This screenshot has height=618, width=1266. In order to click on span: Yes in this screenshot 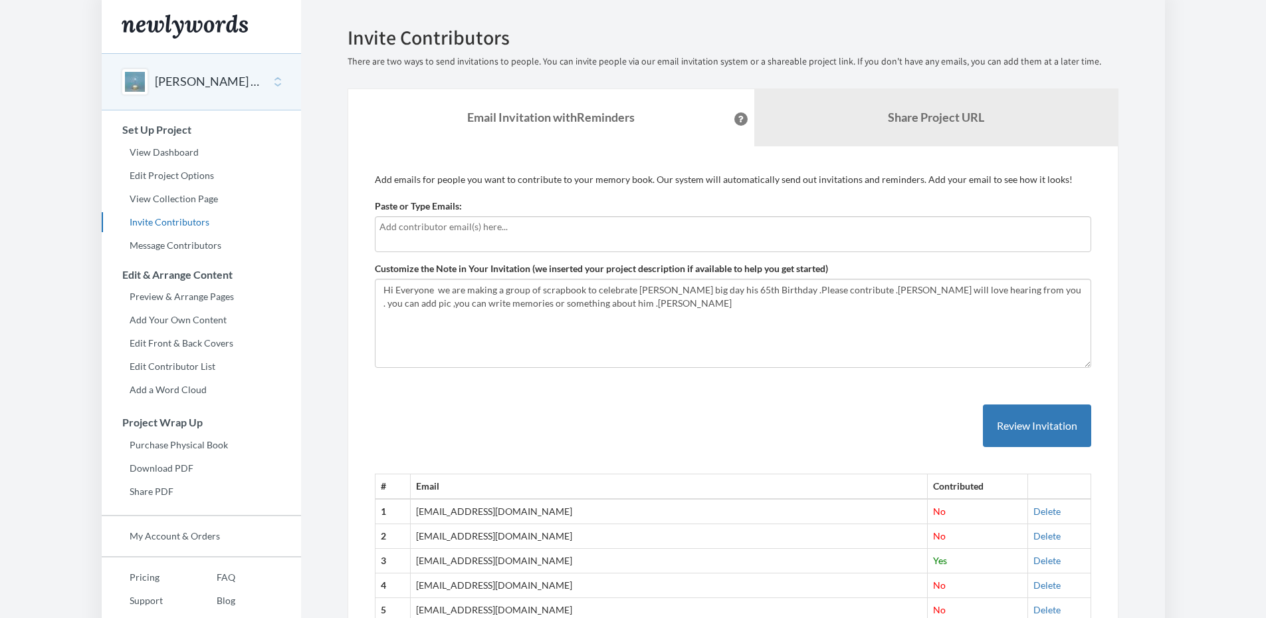, I will do `click(940, 560)`.